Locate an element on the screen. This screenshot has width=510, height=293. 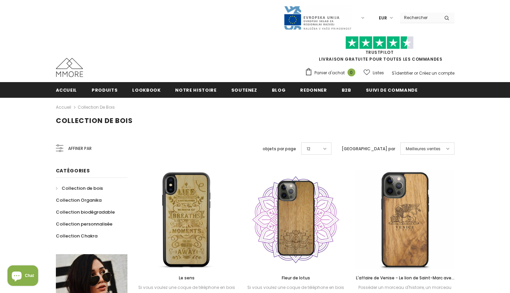
span: Redonner is located at coordinates (314, 90).